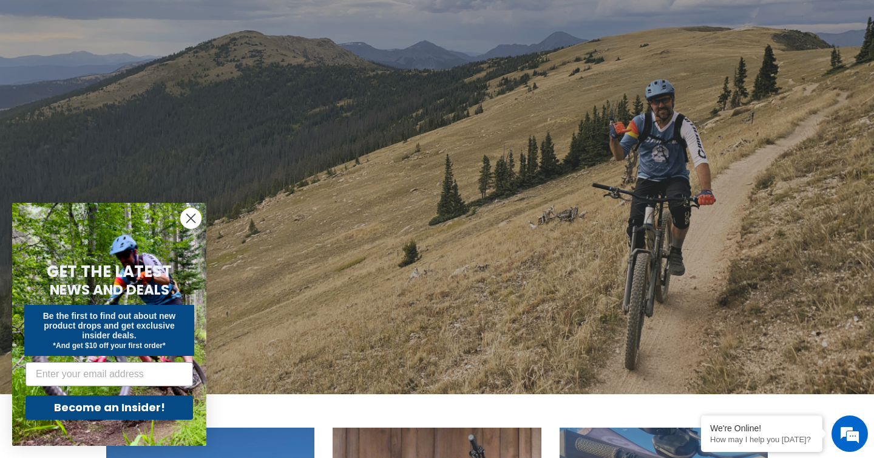  Describe the element at coordinates (109, 325) in the screenshot. I see `span: Be the first to find out about new product drops and get exclusive insider deals.` at that location.